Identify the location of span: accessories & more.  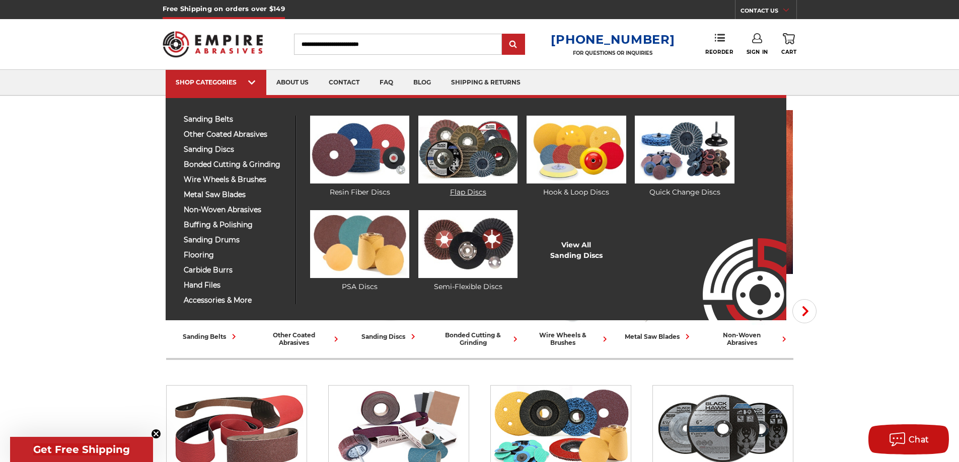
(235, 300).